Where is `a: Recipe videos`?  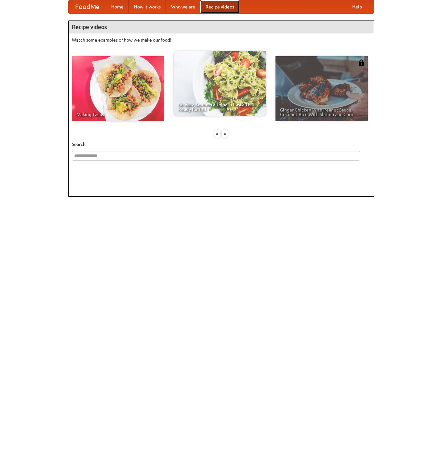 a: Recipe videos is located at coordinates (220, 7).